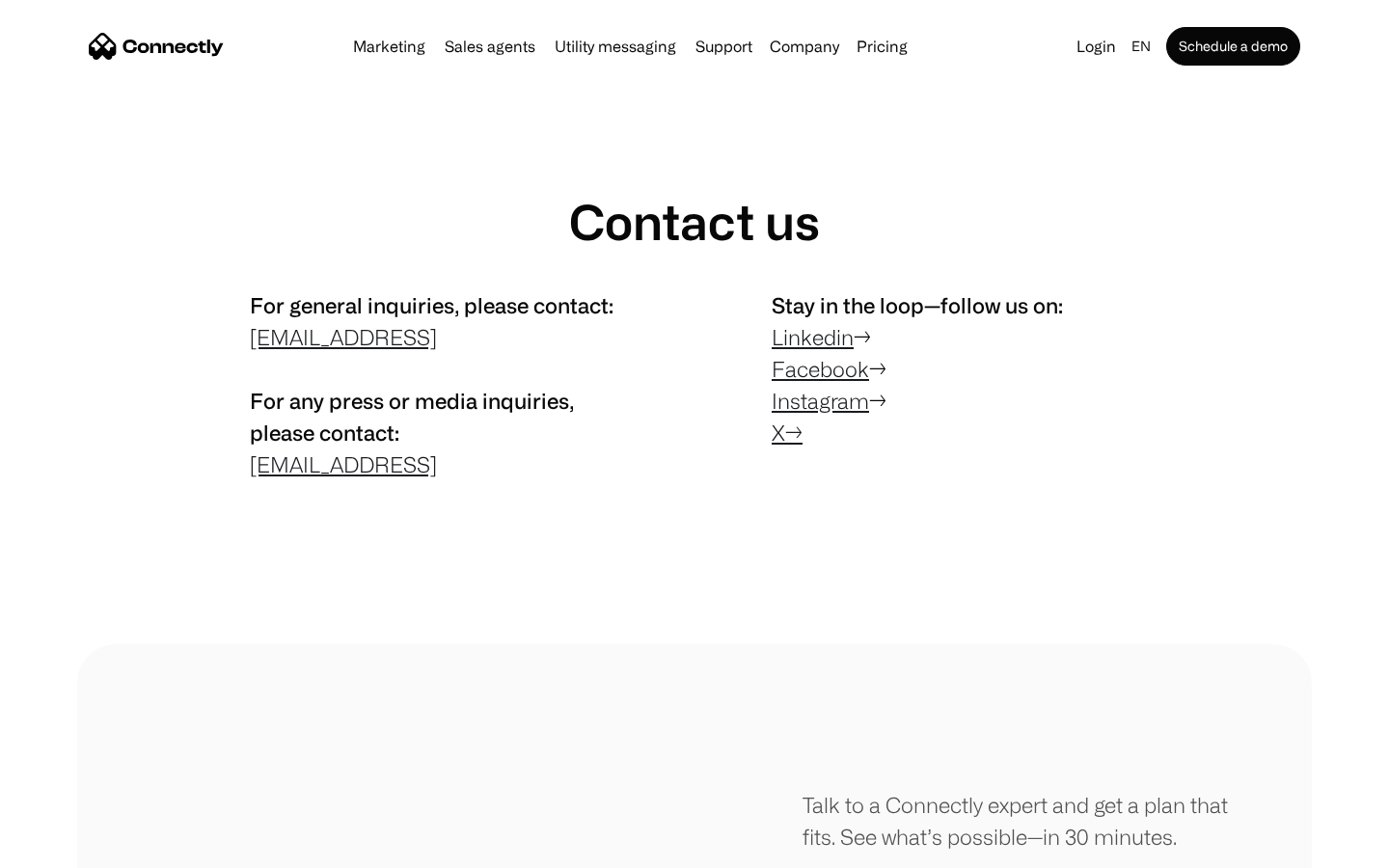  What do you see at coordinates (778, 432) in the screenshot?
I see `a: X` at bounding box center [778, 432].